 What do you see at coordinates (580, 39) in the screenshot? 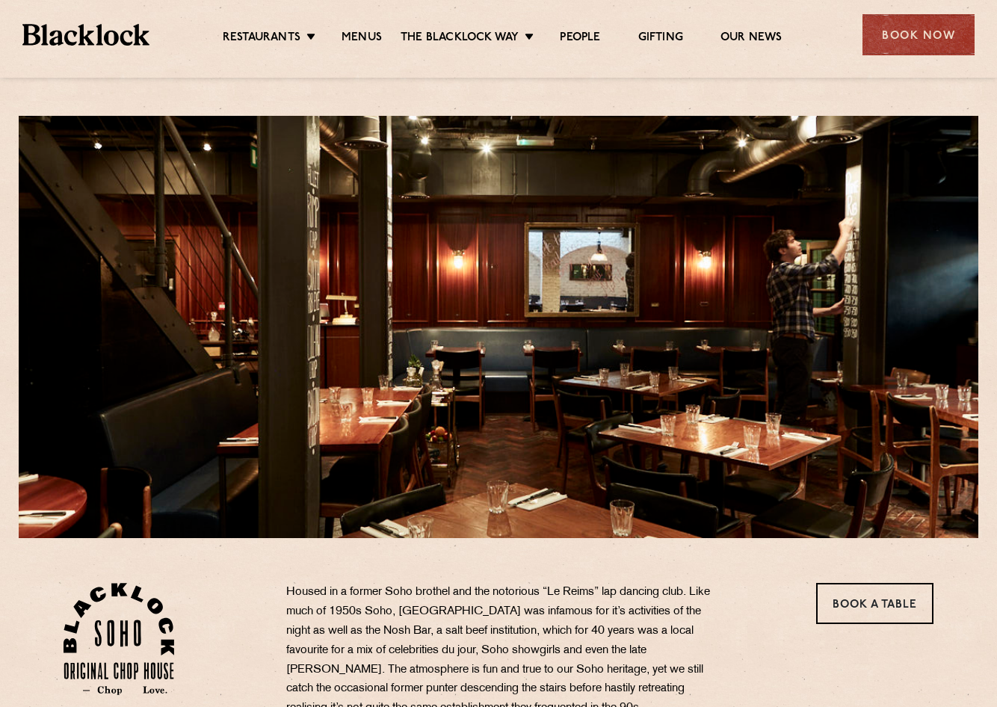
I see `a: People` at bounding box center [580, 39].